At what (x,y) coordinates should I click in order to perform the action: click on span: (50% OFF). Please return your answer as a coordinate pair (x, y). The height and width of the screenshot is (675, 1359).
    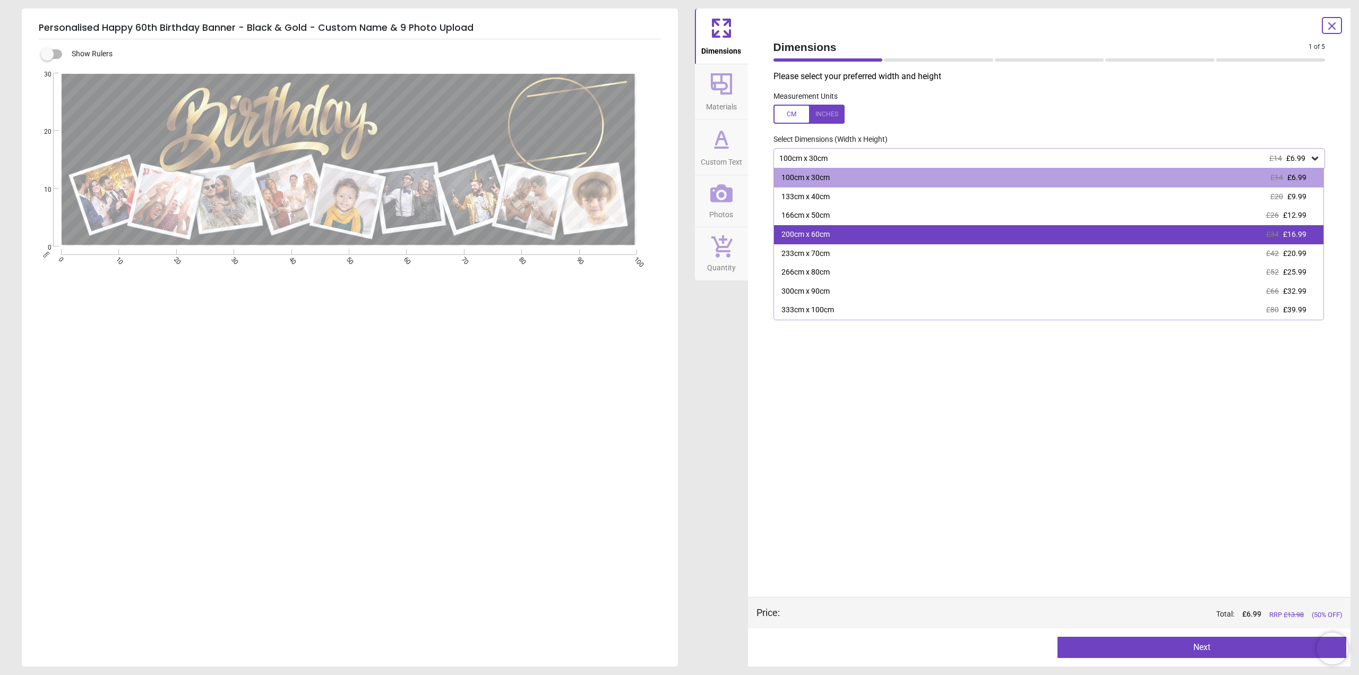
    Looking at the image, I should click on (1327, 615).